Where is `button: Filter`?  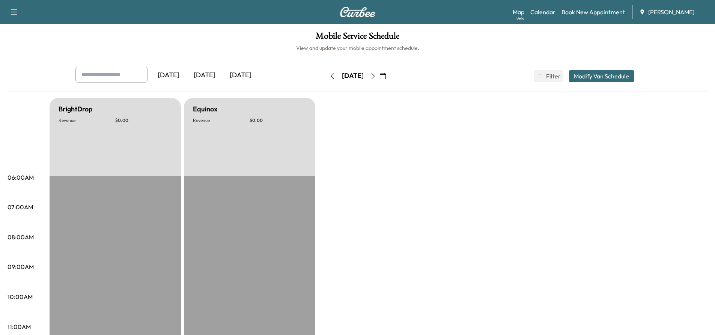 button: Filter is located at coordinates (548, 76).